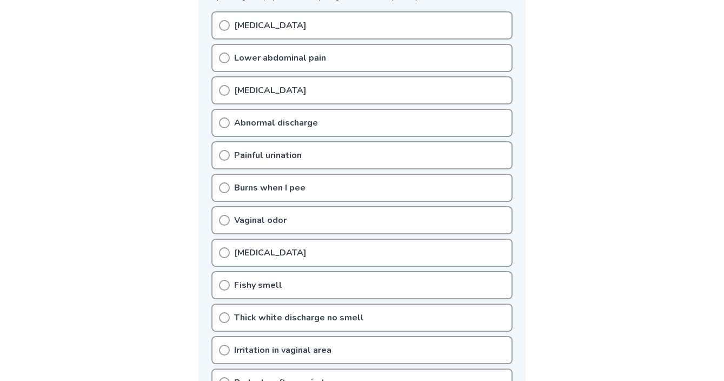 The width and height of the screenshot is (724, 381). I want to click on p: Thick white discharge no smell, so click(299, 317).